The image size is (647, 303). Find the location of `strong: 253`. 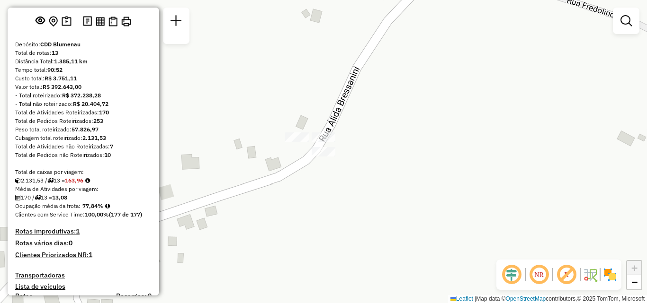

strong: 253 is located at coordinates (98, 121).